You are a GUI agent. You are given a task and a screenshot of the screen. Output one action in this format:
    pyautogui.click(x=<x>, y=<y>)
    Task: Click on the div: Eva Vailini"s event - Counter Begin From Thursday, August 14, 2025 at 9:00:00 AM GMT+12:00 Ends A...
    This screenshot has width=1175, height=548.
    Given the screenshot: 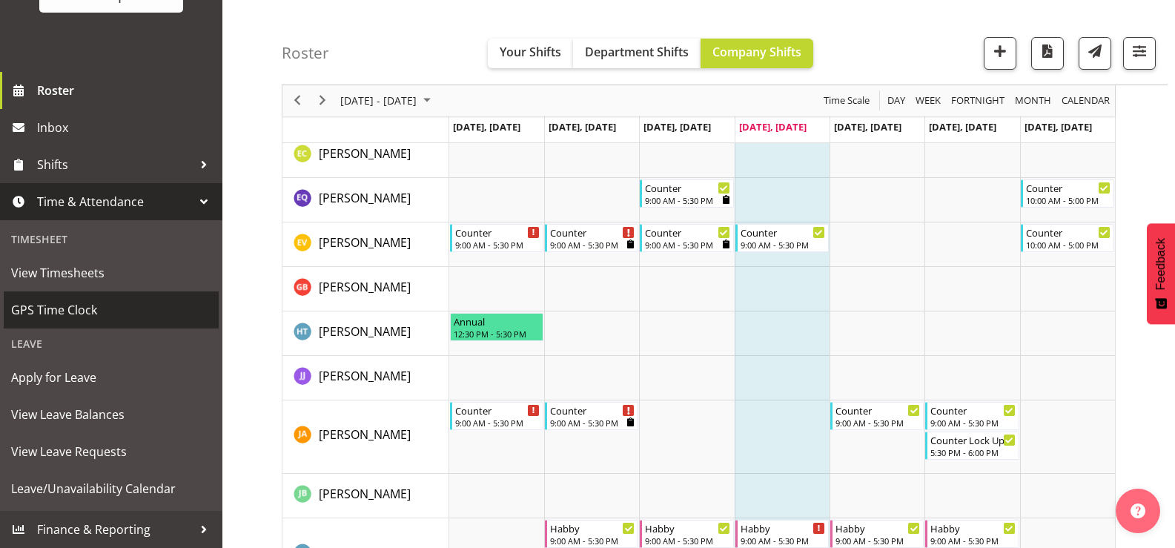 What is the action you would take?
    pyautogui.click(x=782, y=238)
    